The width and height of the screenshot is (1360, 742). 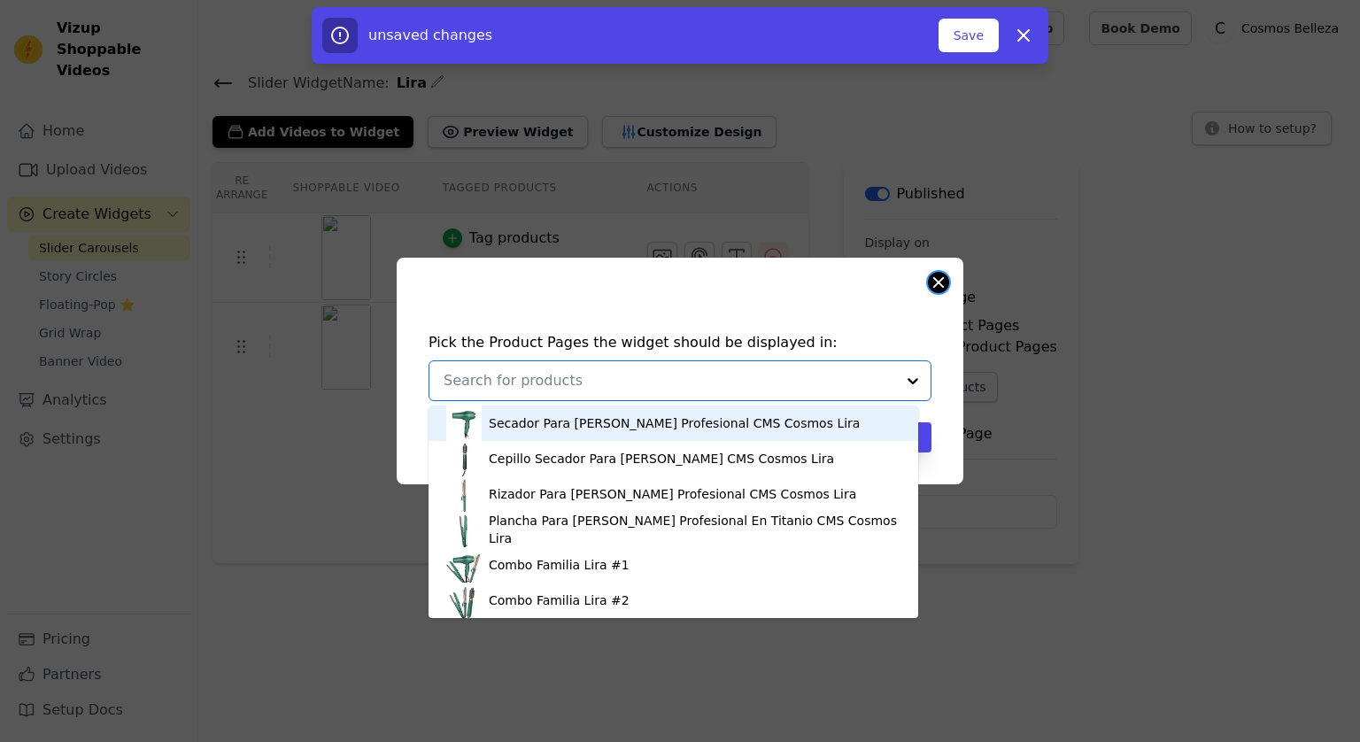 I want to click on button: Close modal, so click(x=939, y=283).